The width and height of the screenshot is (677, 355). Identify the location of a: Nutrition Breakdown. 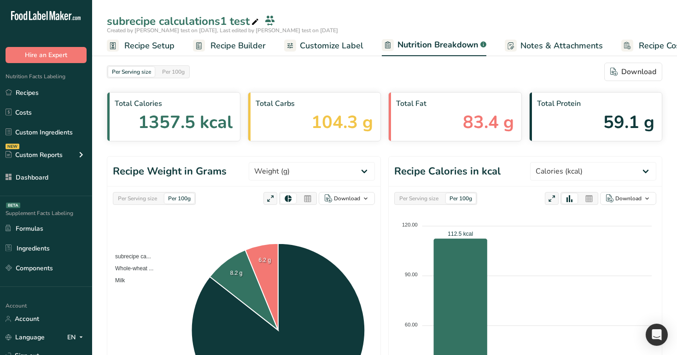
(434, 46).